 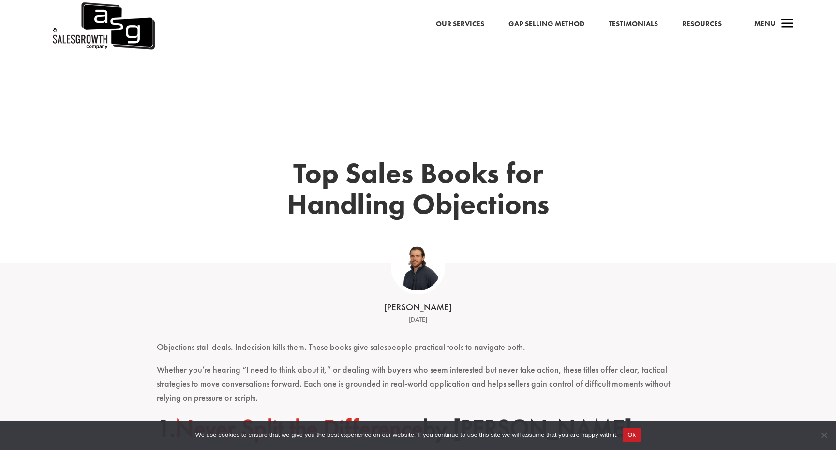 What do you see at coordinates (299, 428) in the screenshot?
I see `a: Never Split the Difference` at bounding box center [299, 428].